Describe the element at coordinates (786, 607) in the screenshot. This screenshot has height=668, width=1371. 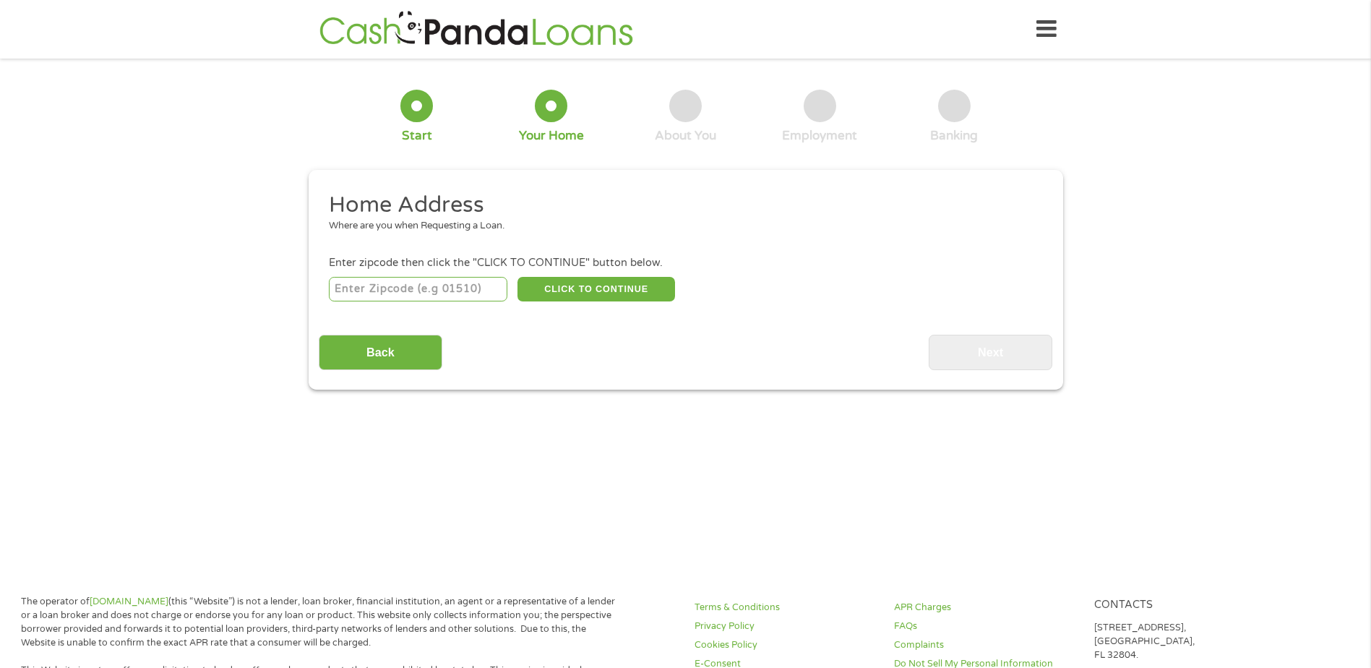
I see `a: Terms & Conditions` at that location.